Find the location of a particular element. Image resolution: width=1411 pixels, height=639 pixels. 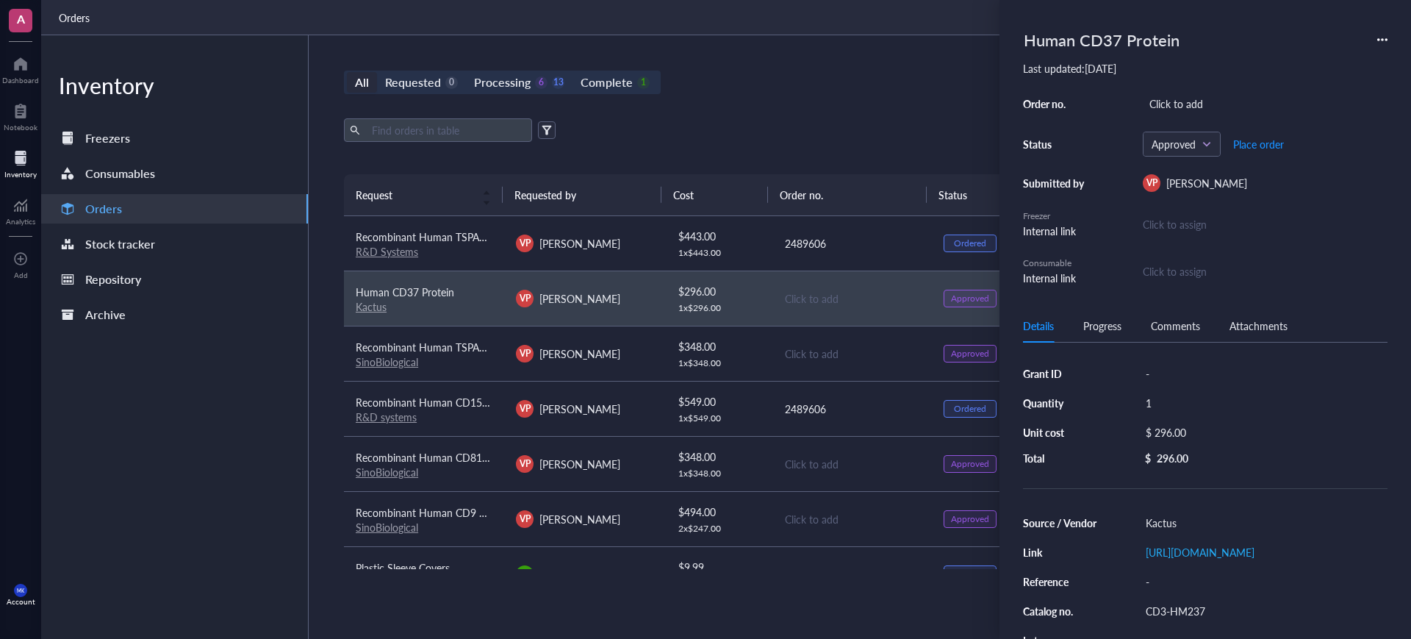

span: BS is located at coordinates (525, 574).